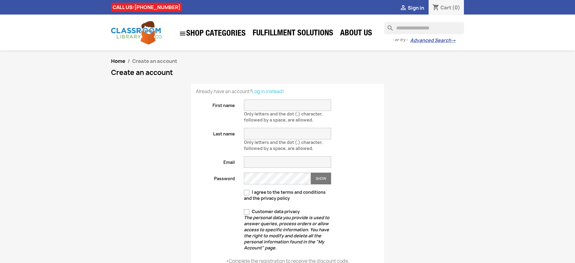 This screenshot has width=575, height=263. What do you see at coordinates (436, 8) in the screenshot?
I see `i: shopping_cart` at bounding box center [436, 8].